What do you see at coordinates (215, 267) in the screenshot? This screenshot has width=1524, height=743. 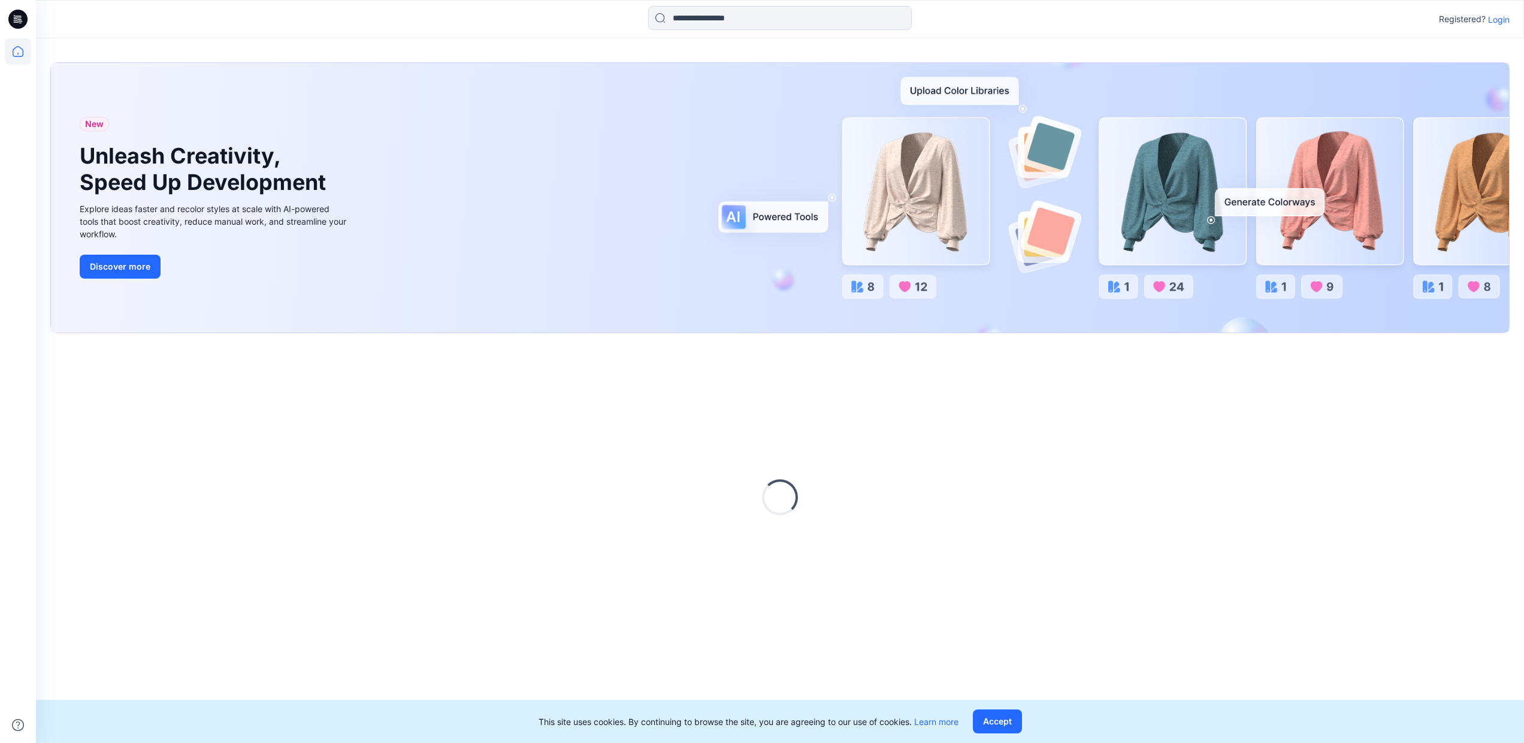 I see `a: Discover more` at bounding box center [215, 267].